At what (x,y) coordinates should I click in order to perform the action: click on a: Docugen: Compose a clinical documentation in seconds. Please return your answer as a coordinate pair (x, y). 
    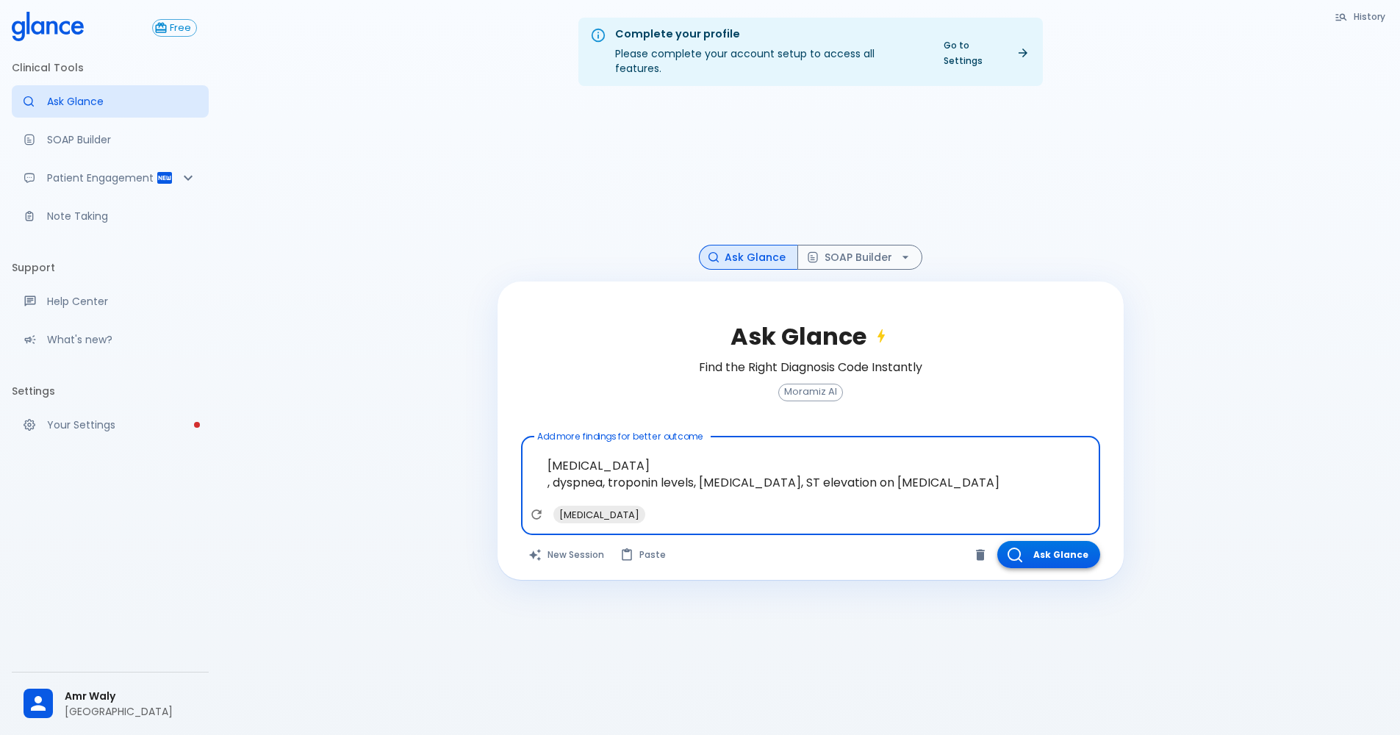
    Looking at the image, I should click on (110, 140).